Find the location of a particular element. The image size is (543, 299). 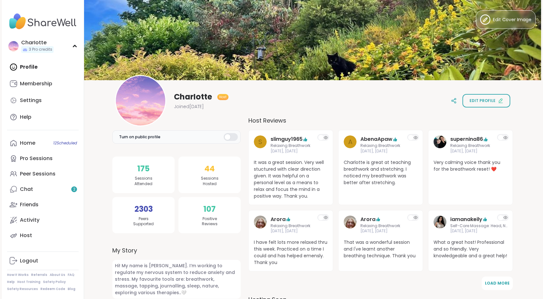

a: AbenaApaw is located at coordinates (377, 139).